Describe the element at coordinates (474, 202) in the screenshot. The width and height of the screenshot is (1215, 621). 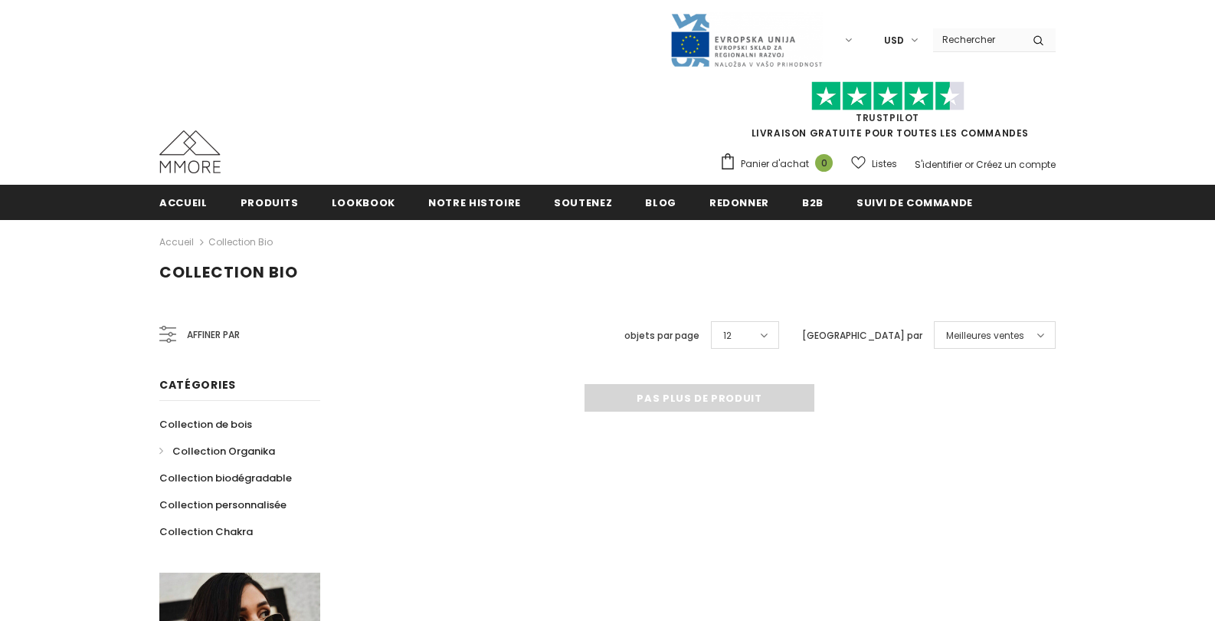
I see `a: Notre histoire` at that location.